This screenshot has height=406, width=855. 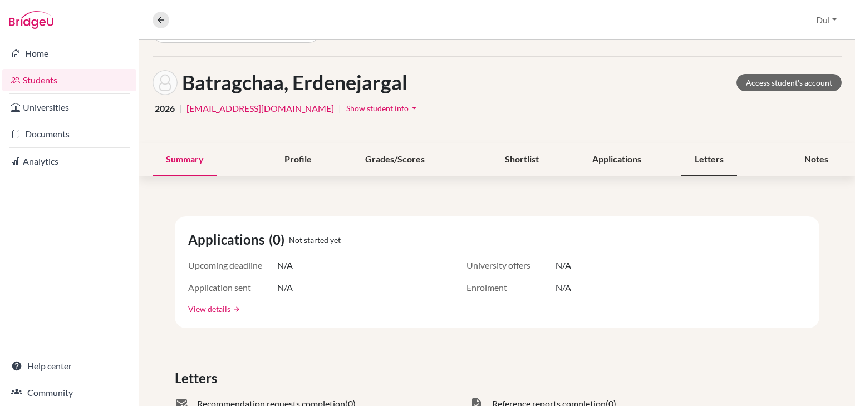 What do you see at coordinates (165, 82) in the screenshot?
I see `img: Erdenejargal Batragchaa's avatar` at bounding box center [165, 82].